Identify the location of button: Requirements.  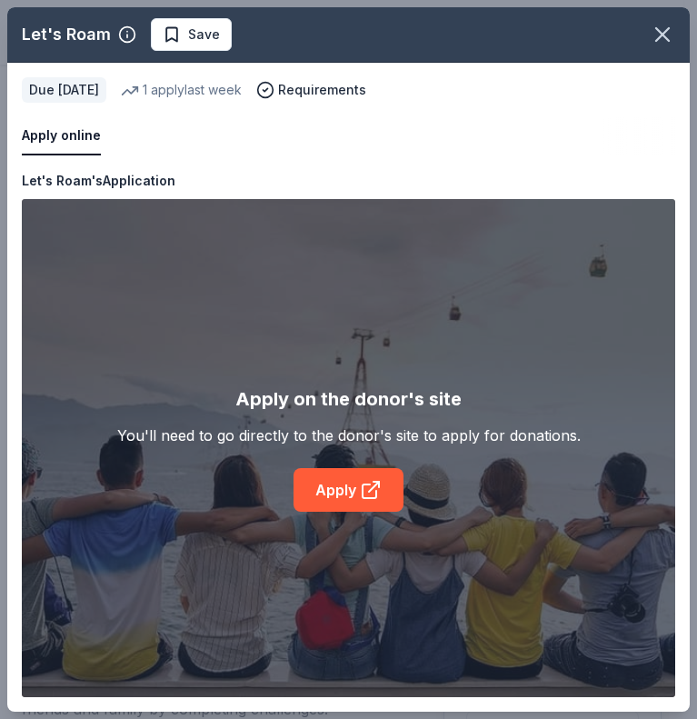
(311, 90).